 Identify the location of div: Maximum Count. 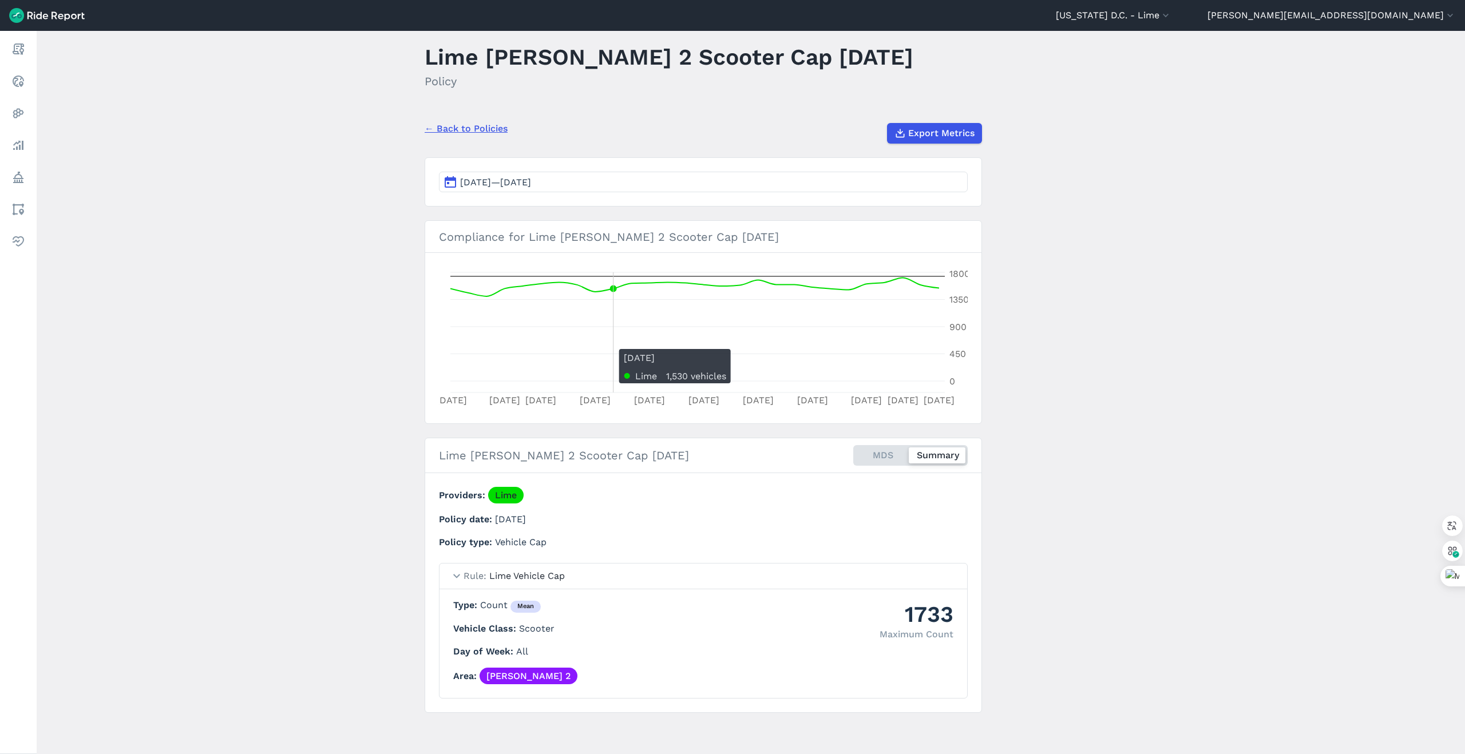
(916, 635).